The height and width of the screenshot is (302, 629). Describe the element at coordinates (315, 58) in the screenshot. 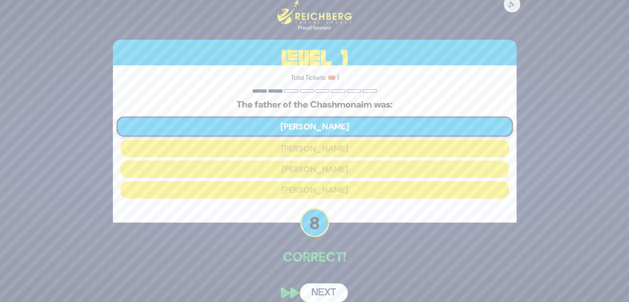

I see `h3: Level 1` at that location.